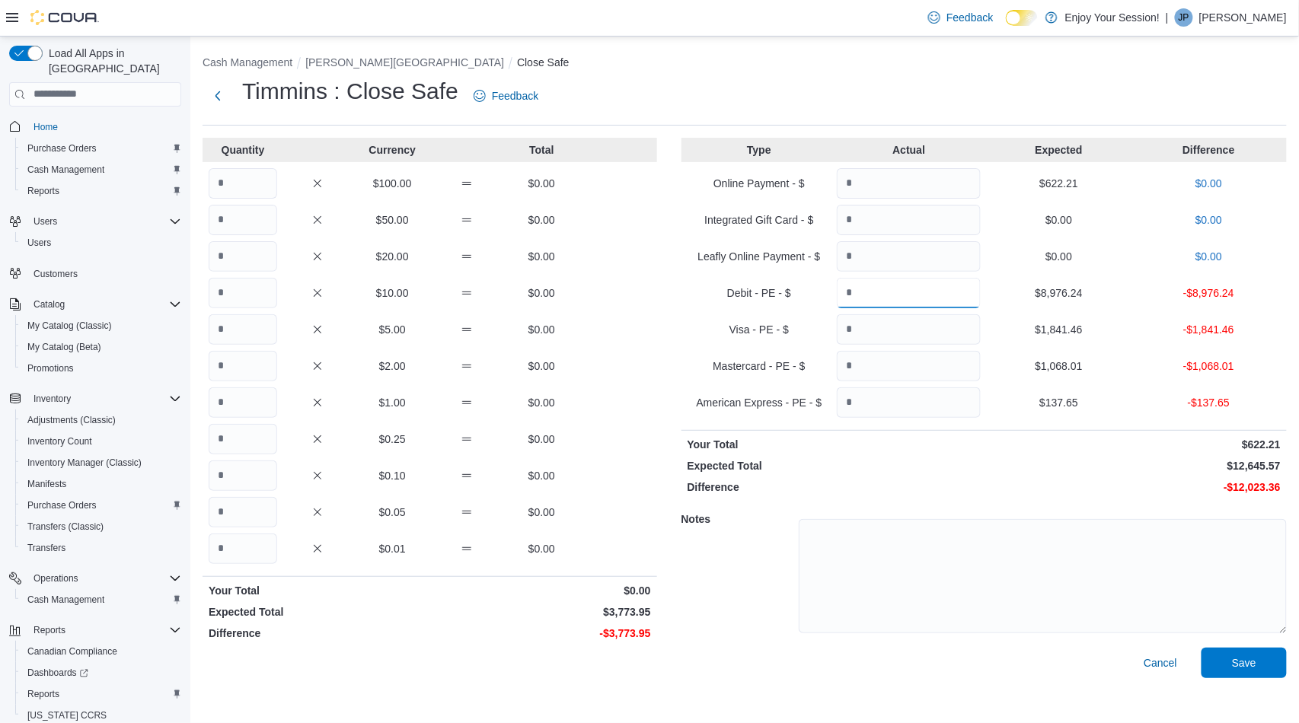 The image size is (1299, 723). I want to click on span: Catalog, so click(49, 304).